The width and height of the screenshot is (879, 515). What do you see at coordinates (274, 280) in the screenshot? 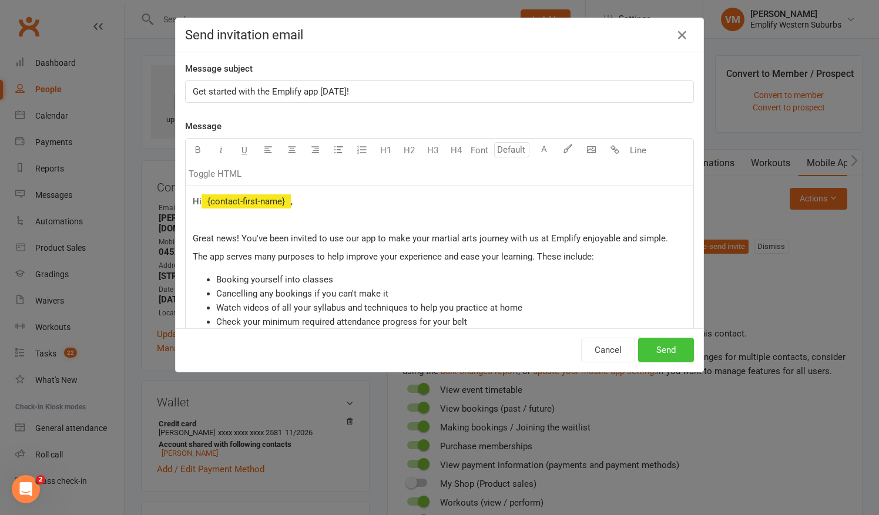
I see `span: Booking yourself into classes` at bounding box center [274, 280].